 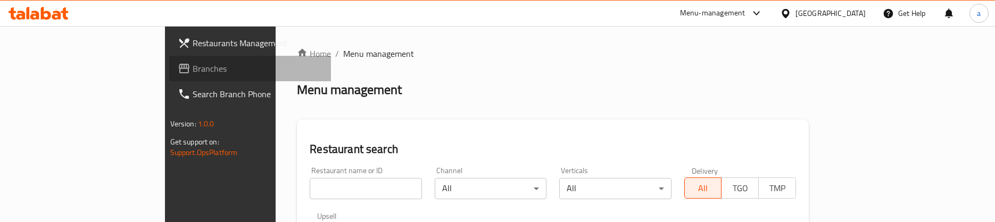 What do you see at coordinates (349, 90) in the screenshot?
I see `h2: Menu management` at bounding box center [349, 90].